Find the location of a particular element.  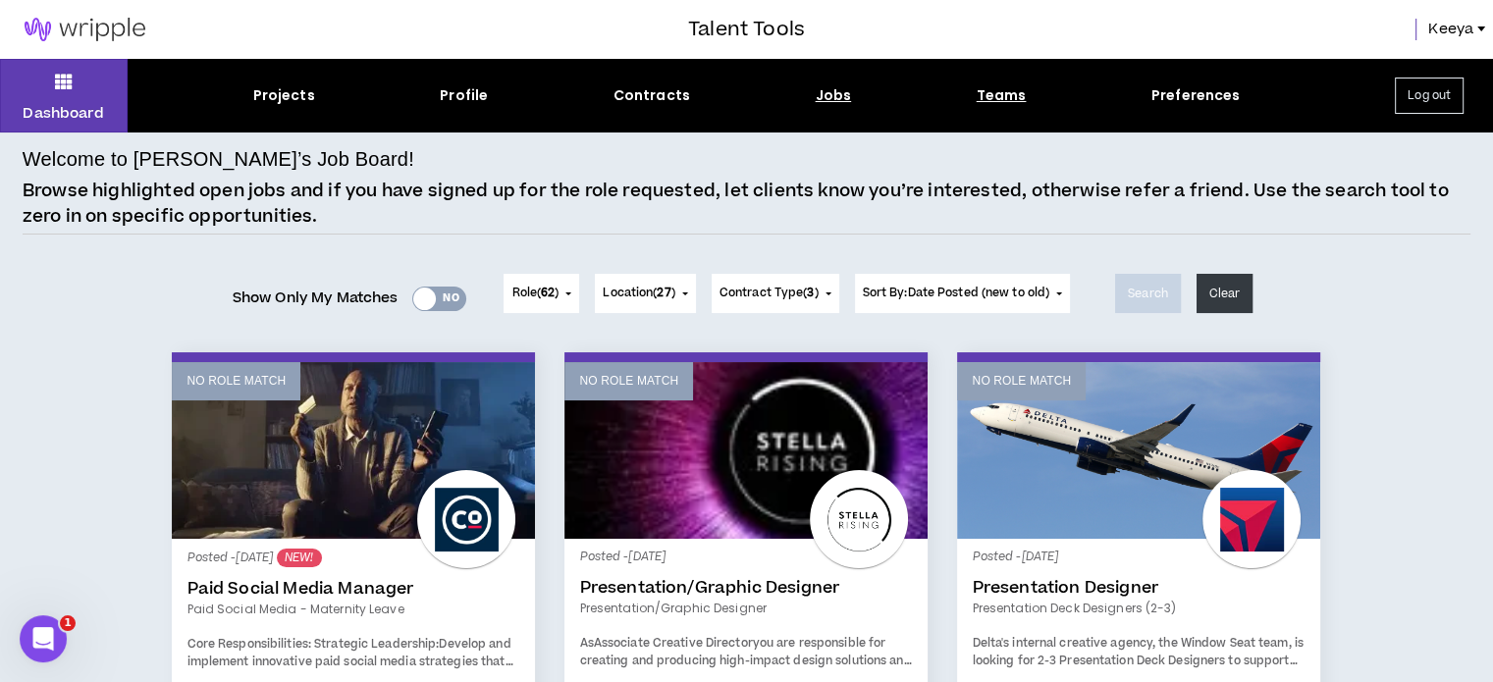

a: Paid Social Media - Maternity leave is located at coordinates (353, 610).